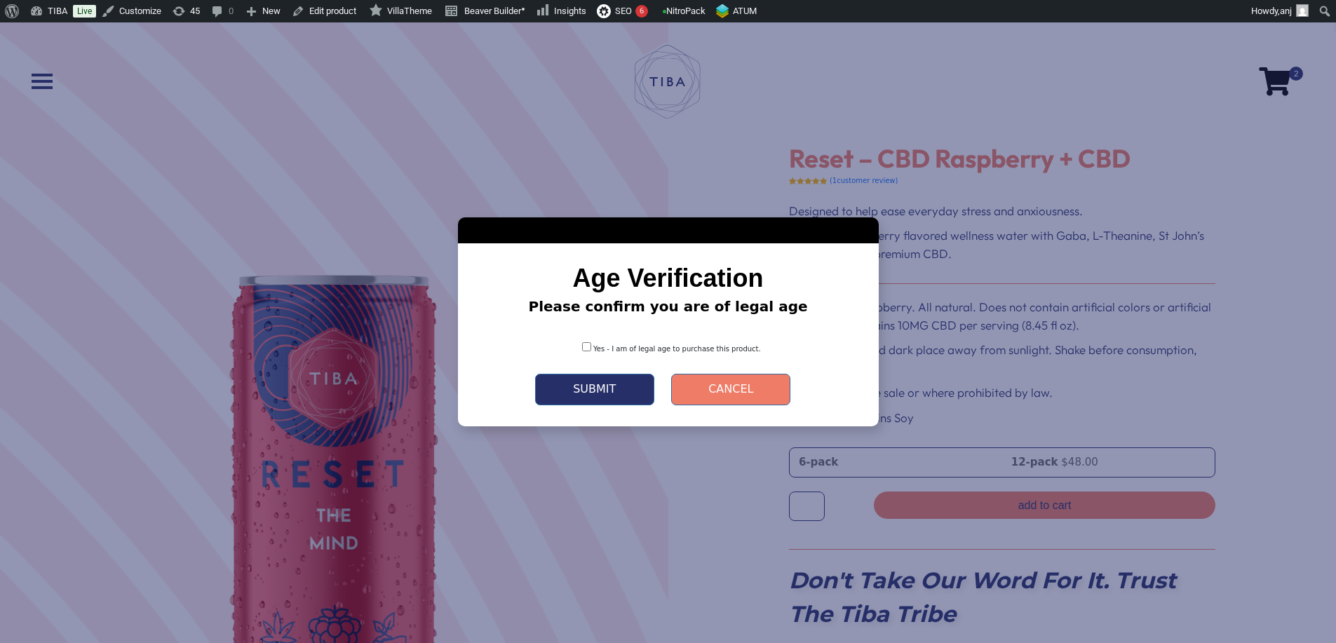 The image size is (1336, 643). Describe the element at coordinates (731, 389) in the screenshot. I see `a: Cancel` at that location.